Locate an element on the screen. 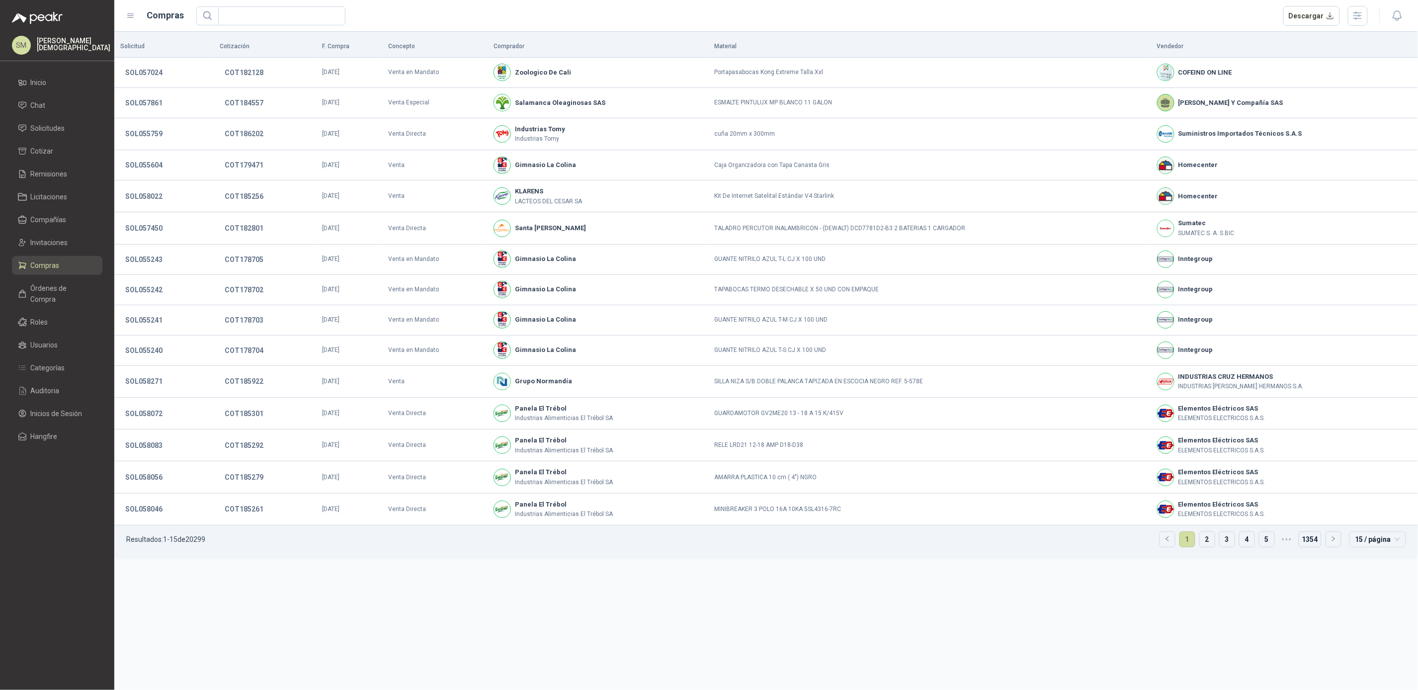 The height and width of the screenshot is (690, 1418). td: GUANTE NITRILO AZUL T-S CJ X 100 UND is located at coordinates (929, 350).